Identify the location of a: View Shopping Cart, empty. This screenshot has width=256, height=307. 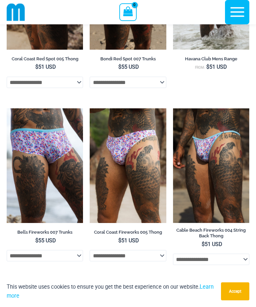
(127, 12).